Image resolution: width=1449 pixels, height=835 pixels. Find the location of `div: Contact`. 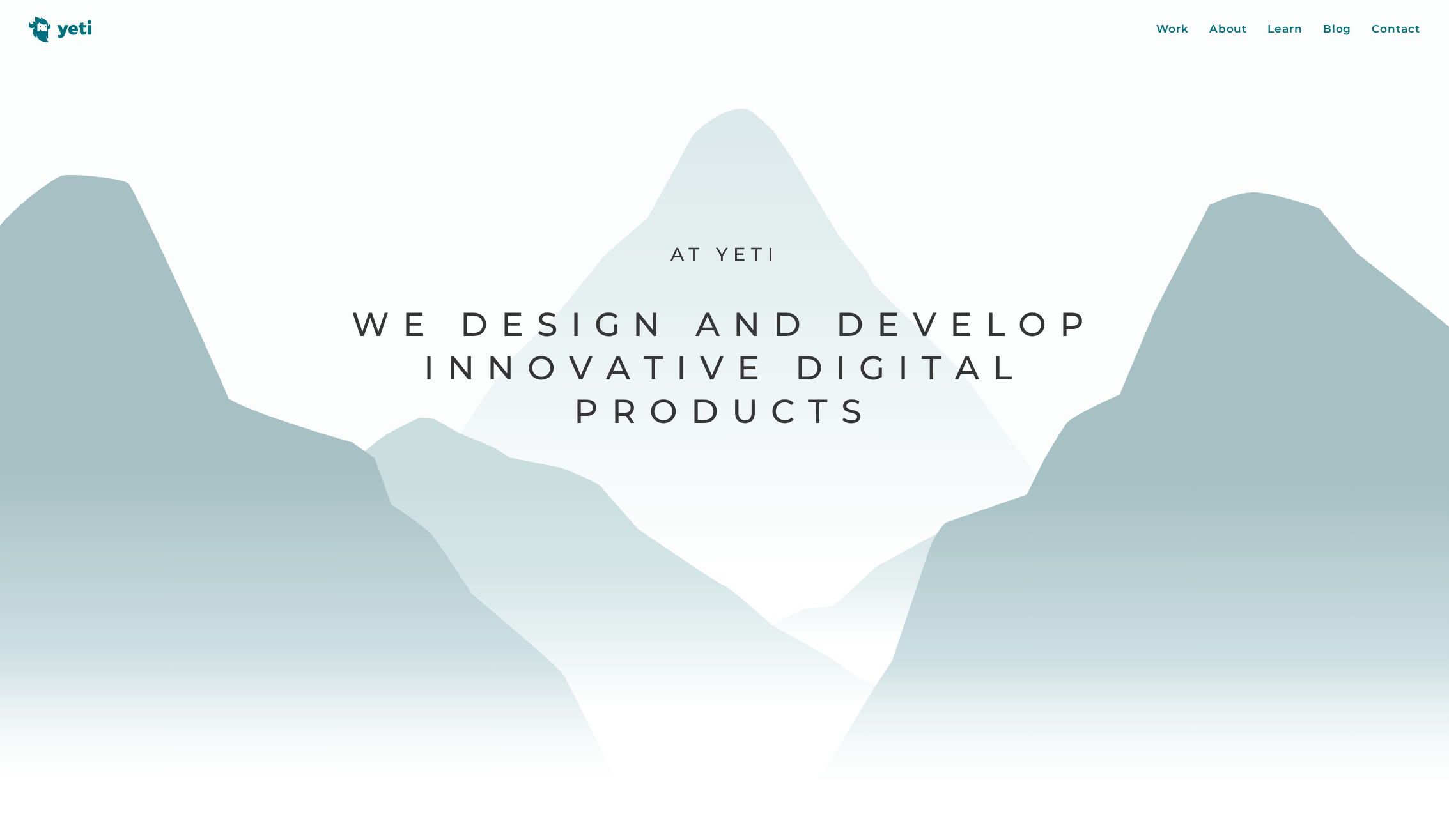

div: Contact is located at coordinates (1395, 29).